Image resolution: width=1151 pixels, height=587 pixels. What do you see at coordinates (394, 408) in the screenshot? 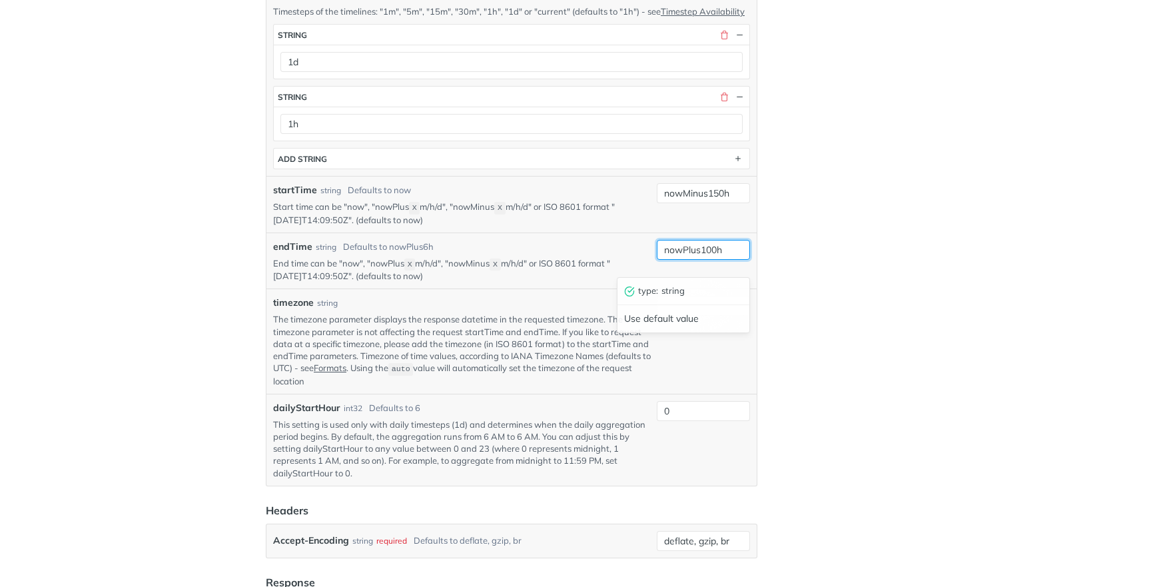
I see `div: Defaults to 6` at bounding box center [394, 408].